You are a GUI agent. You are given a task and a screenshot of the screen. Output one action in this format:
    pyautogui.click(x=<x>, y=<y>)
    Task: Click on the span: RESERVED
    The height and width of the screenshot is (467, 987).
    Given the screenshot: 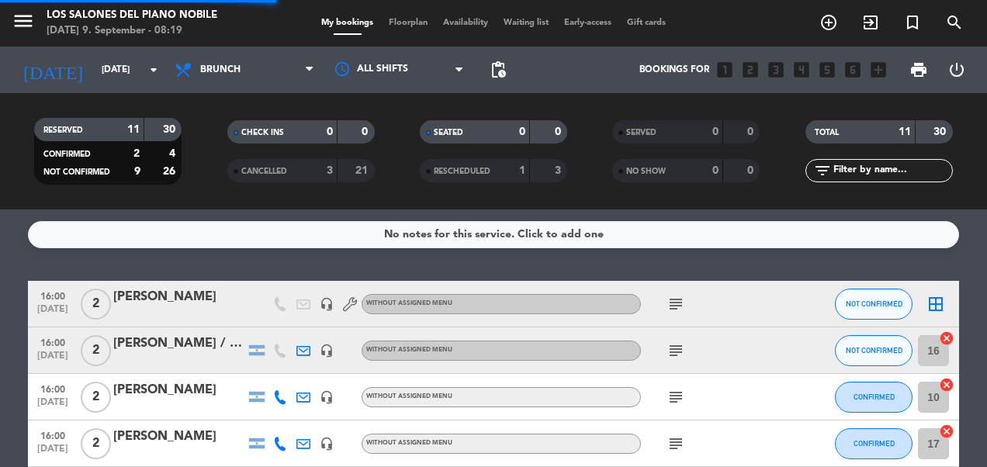 What is the action you would take?
    pyautogui.click(x=63, y=130)
    